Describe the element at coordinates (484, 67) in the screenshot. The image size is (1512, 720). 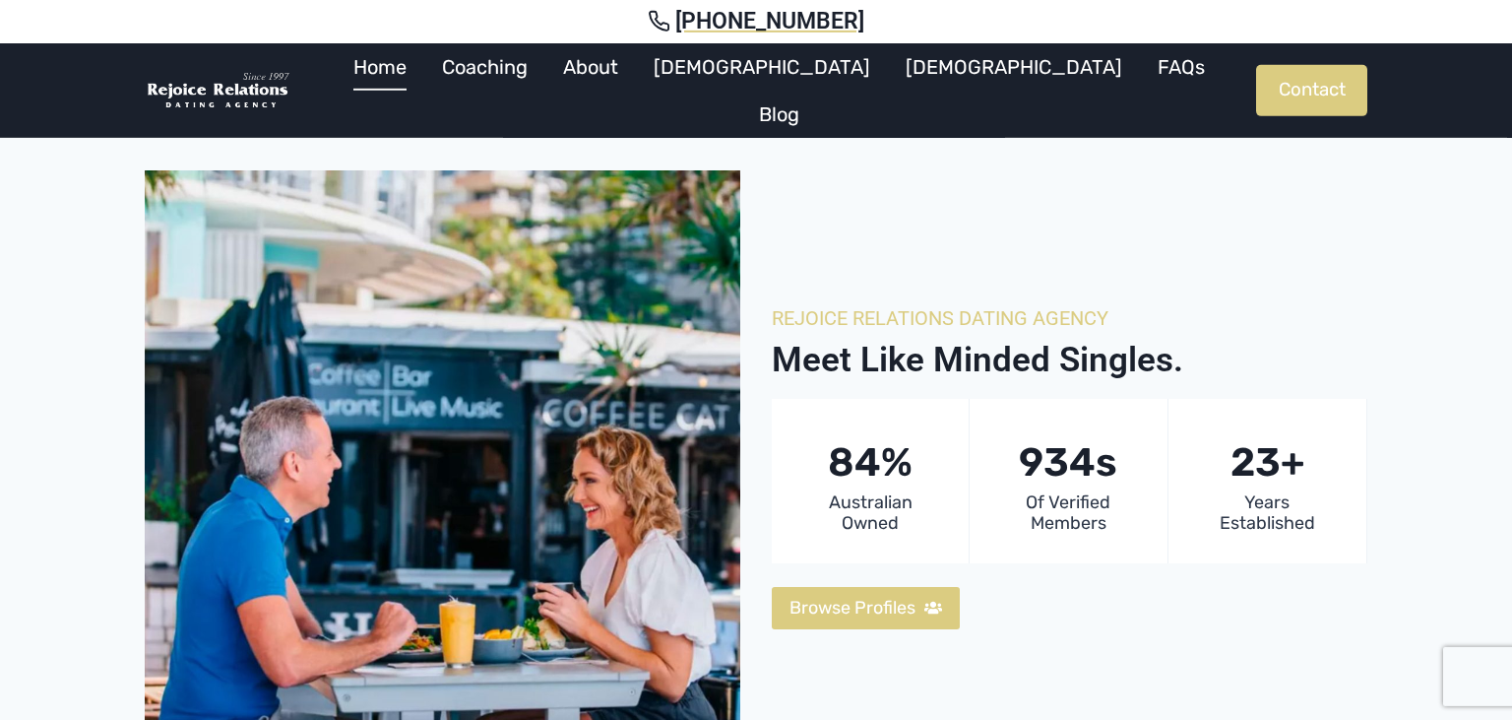
I see `a: Coaching` at that location.